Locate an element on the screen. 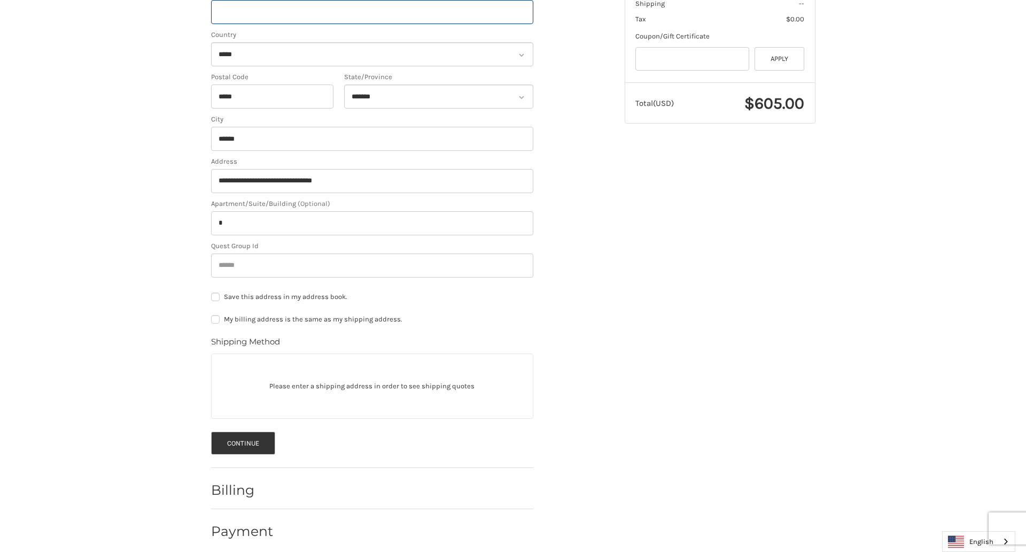 The height and width of the screenshot is (552, 1026). div: Coupon/Gift Certificate is located at coordinates (720, 36).